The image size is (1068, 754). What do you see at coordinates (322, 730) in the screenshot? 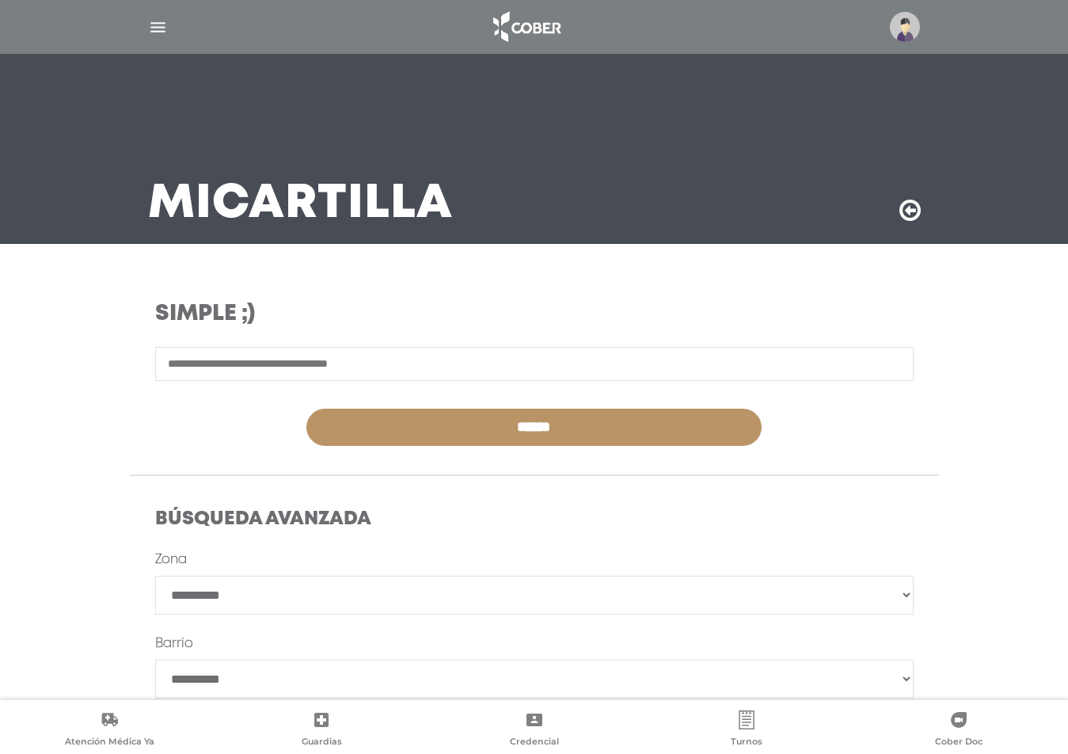
I see `a: Guardias` at bounding box center [322, 730].